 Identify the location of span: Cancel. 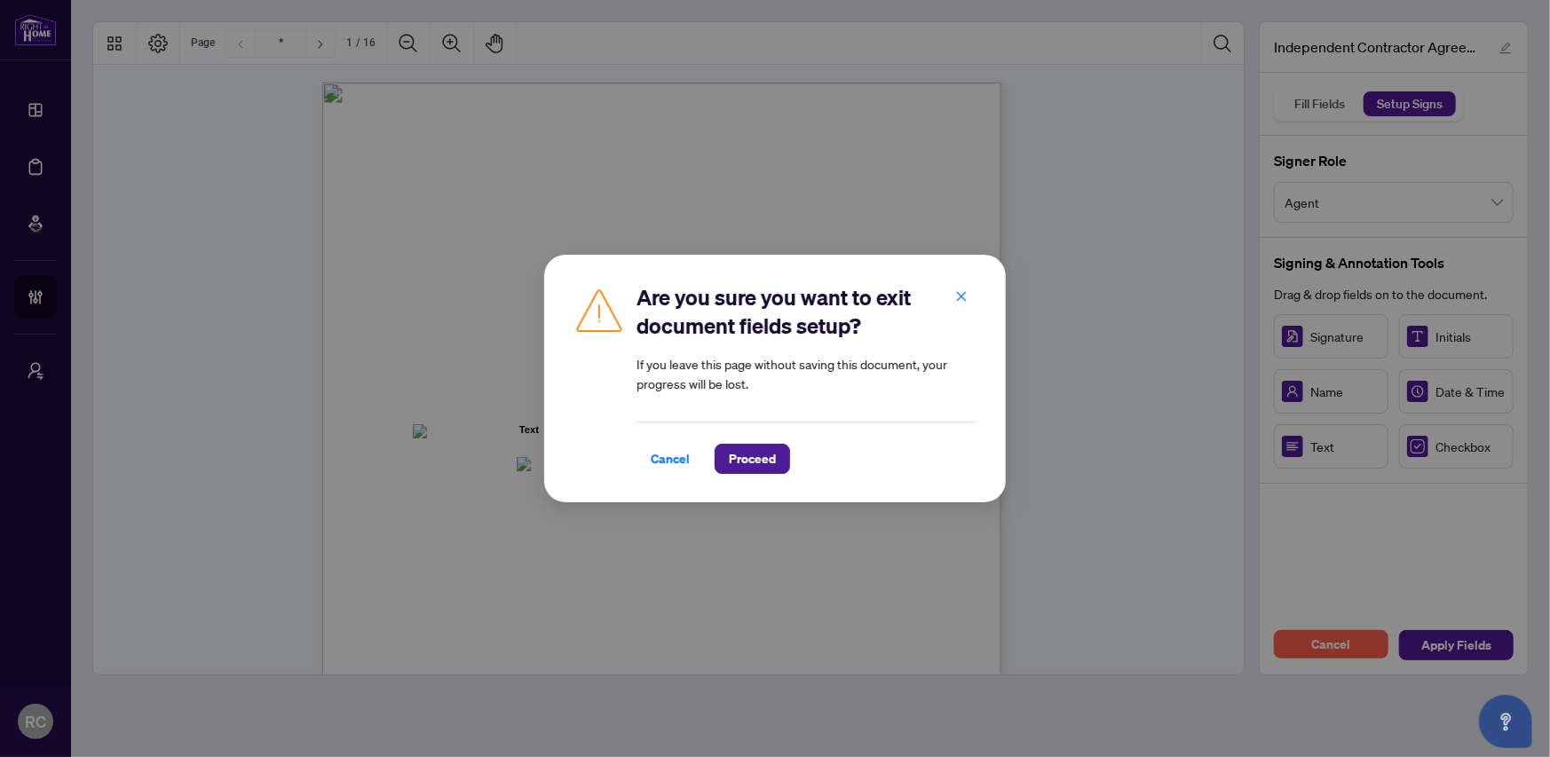
(670, 459).